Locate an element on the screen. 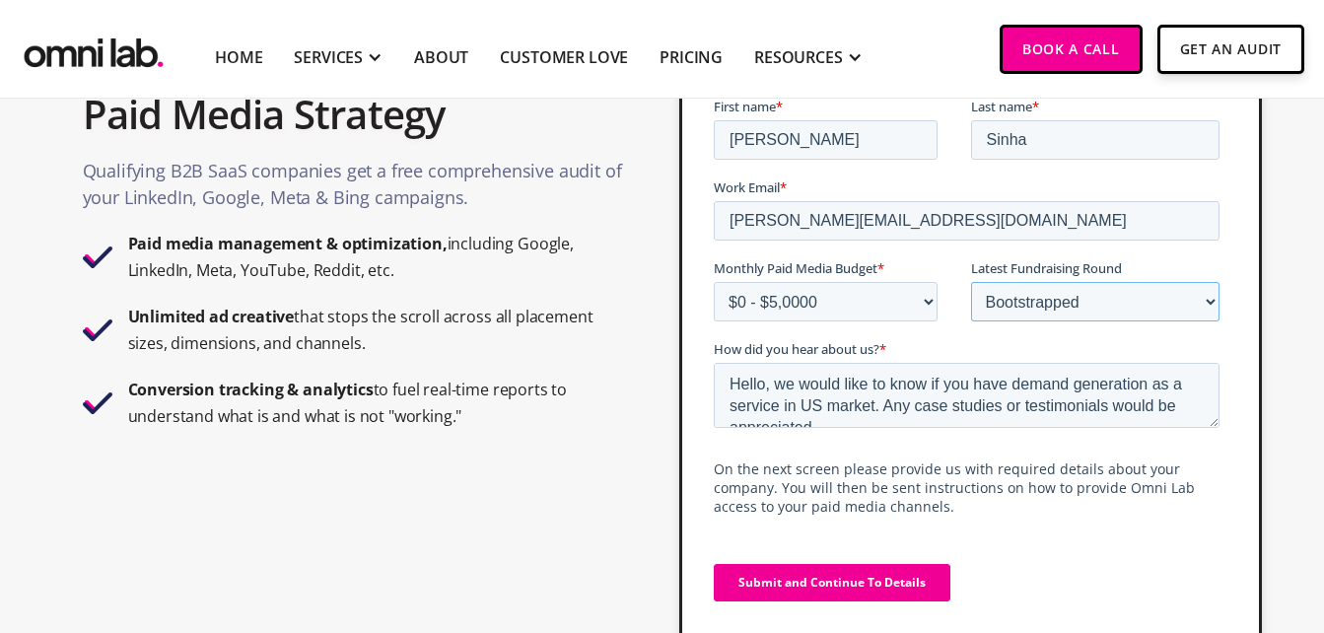 The image size is (1324, 633). div: Chat Widget is located at coordinates (1274, 585).